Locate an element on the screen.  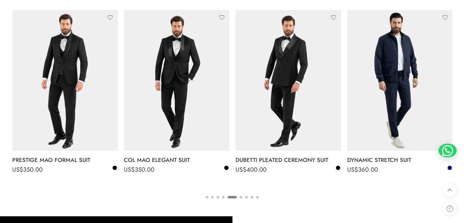
a: COL MAO ELEGANT SUIT is located at coordinates (177, 160).